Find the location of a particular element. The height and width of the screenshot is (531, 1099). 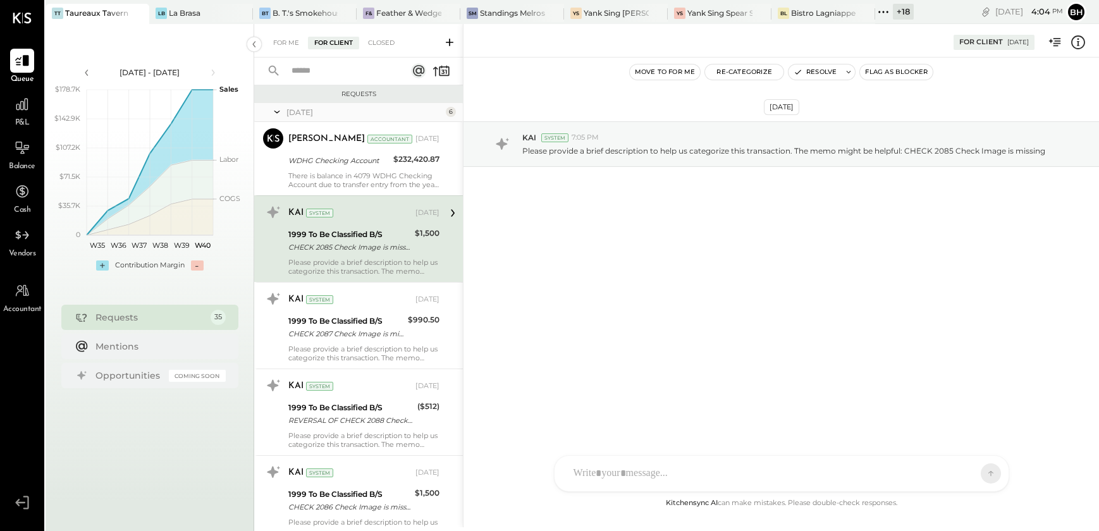

div: ($512) is located at coordinates (428, 407).